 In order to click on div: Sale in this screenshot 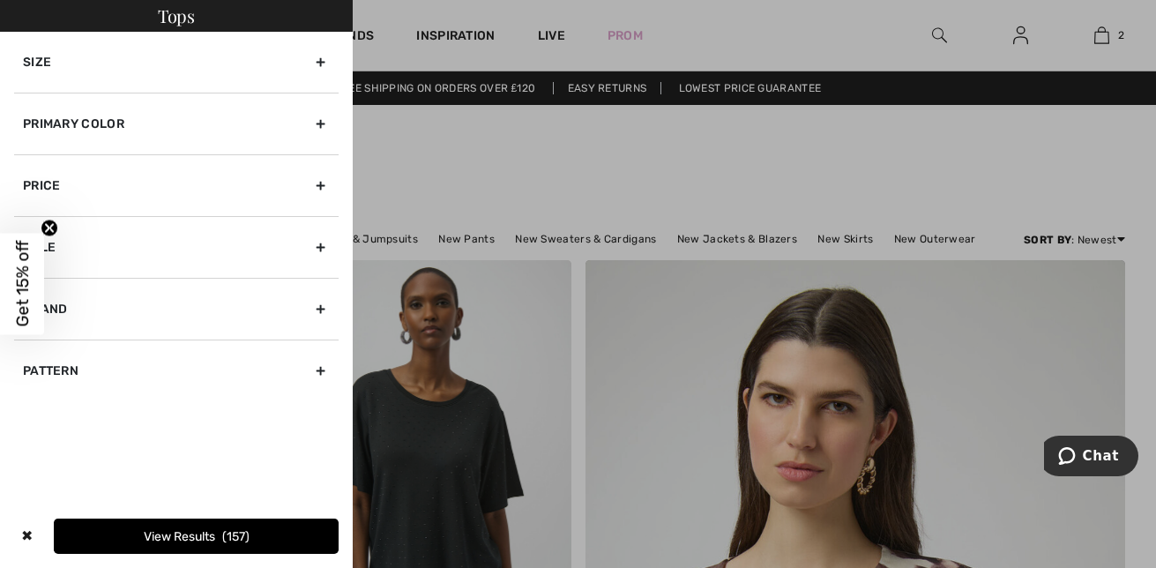, I will do `click(176, 247)`.